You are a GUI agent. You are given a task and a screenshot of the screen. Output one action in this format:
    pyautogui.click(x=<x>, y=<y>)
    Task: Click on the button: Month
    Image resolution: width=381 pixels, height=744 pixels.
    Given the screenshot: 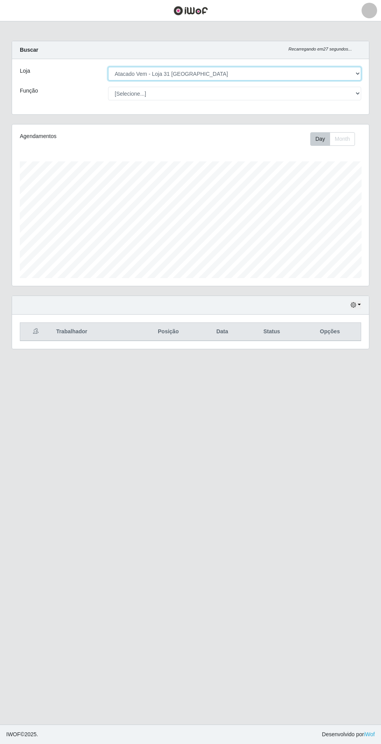 What is the action you would take?
    pyautogui.click(x=342, y=139)
    